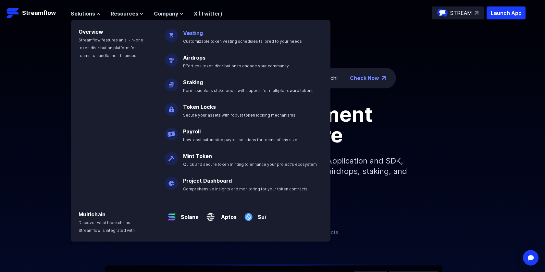  I want to click on a: Check Now, so click(364, 78).